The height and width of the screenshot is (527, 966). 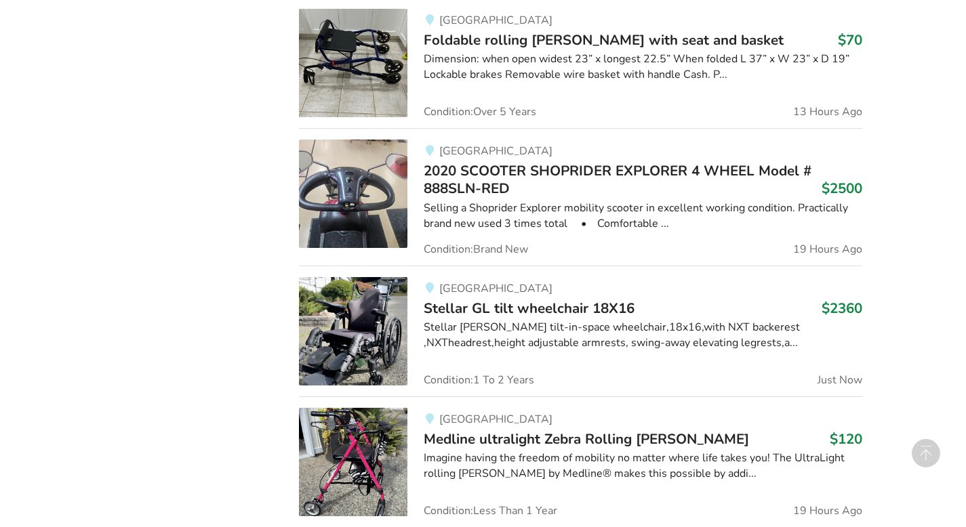 What do you see at coordinates (618, 180) in the screenshot?
I see `span: 2020 SCOOTER SHOPRIDER EXPLORER 4 WHEEL Model # 888SLN-RED` at bounding box center [618, 180].